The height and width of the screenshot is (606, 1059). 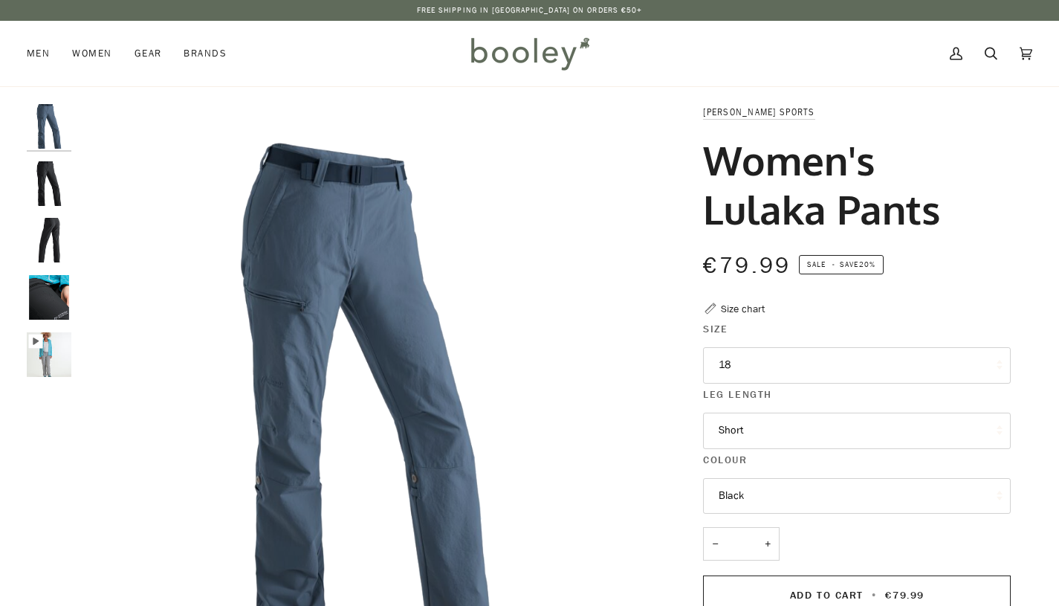 What do you see at coordinates (857, 365) in the screenshot?
I see `button: 18` at bounding box center [857, 365].